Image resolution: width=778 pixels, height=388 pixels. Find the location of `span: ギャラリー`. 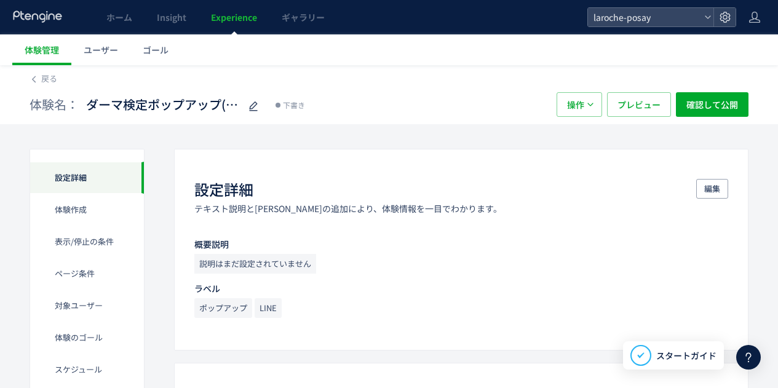

span: ギャラリー is located at coordinates (303, 17).